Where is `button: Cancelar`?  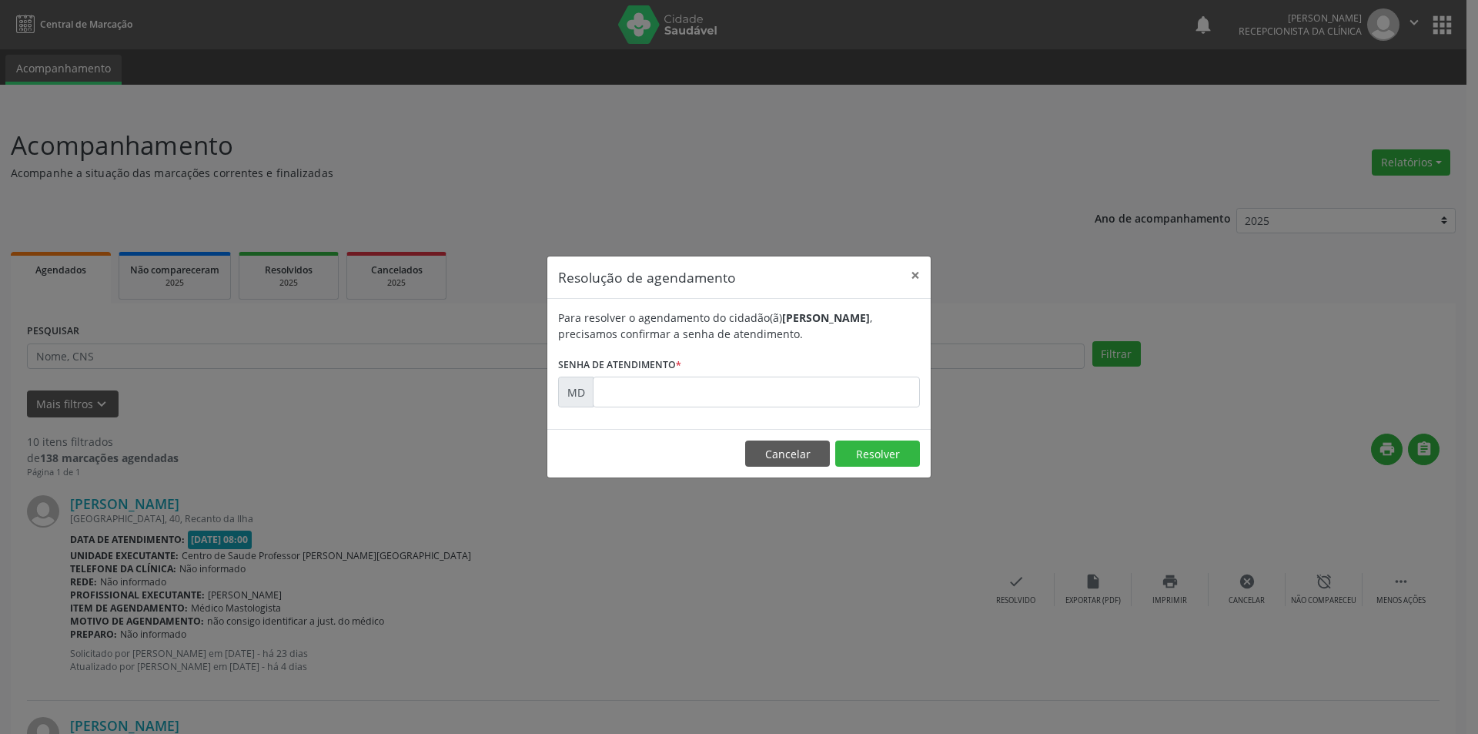
button: Cancelar is located at coordinates (788, 453).